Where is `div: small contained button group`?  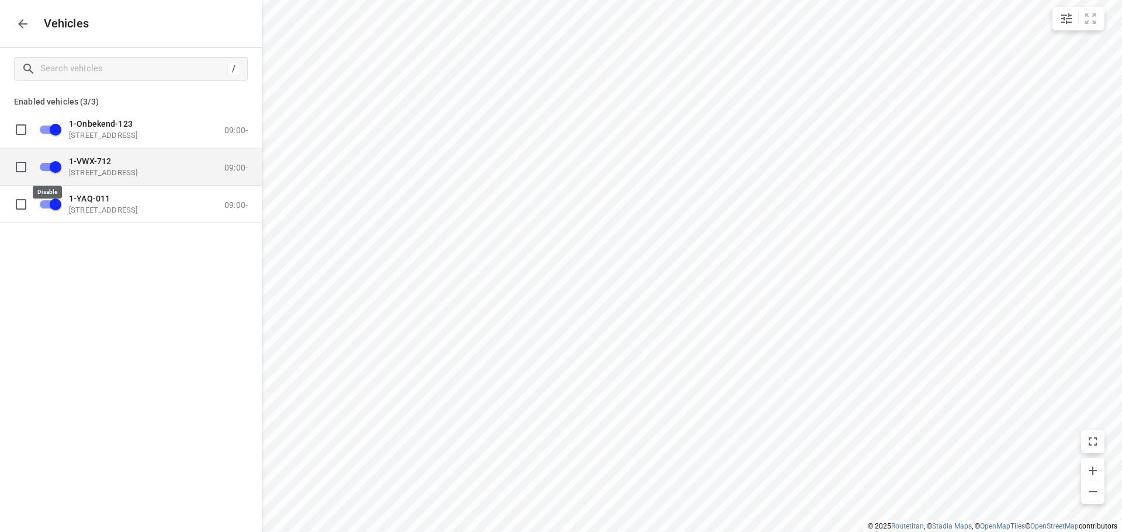 div: small contained button group is located at coordinates (1078, 19).